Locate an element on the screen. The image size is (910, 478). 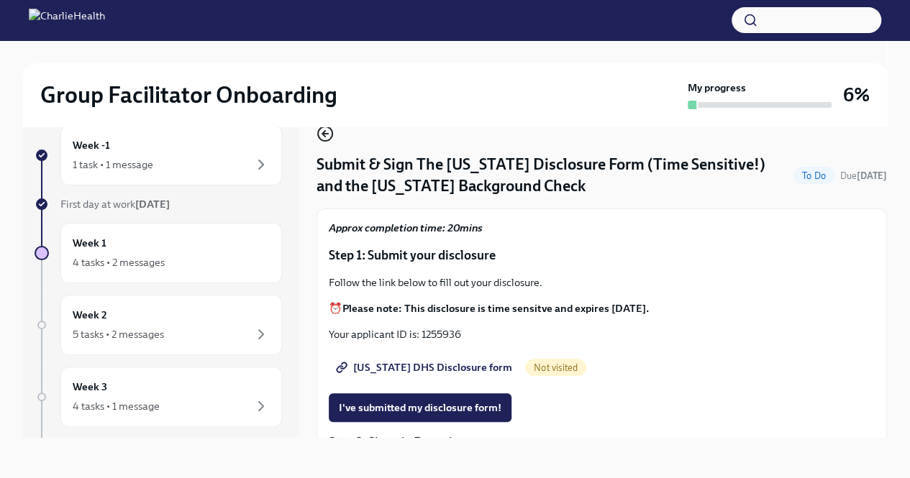
a: Week 25 tasks • 2 messages is located at coordinates (158, 325).